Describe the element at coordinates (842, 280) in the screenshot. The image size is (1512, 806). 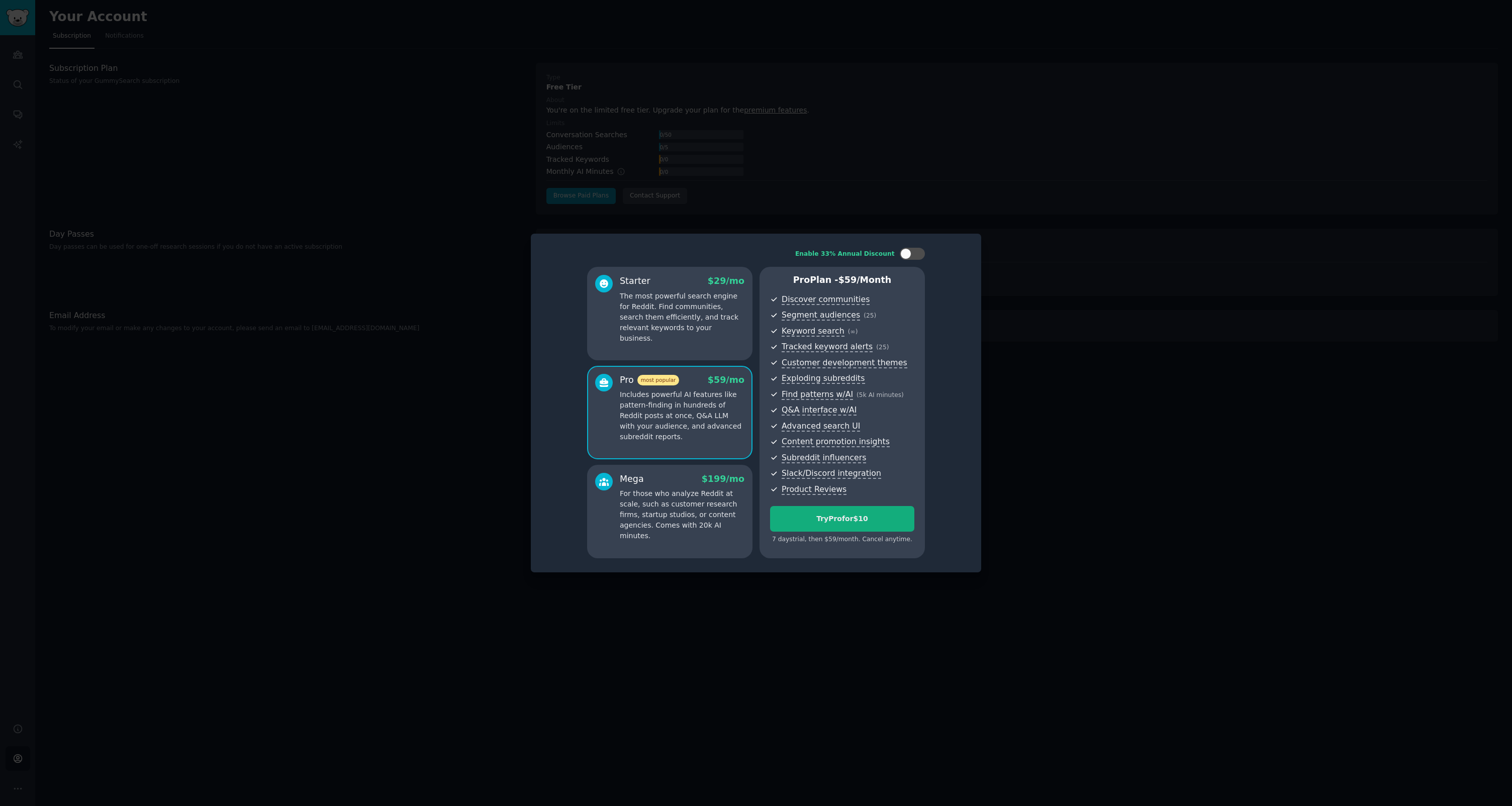
I see `p: Pro Plan -` at that location.